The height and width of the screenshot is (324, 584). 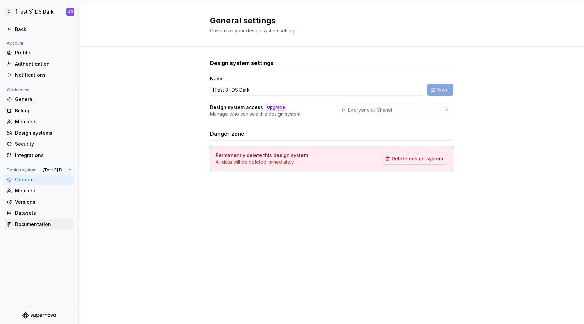 I want to click on a: Supernova Logo, so click(x=39, y=315).